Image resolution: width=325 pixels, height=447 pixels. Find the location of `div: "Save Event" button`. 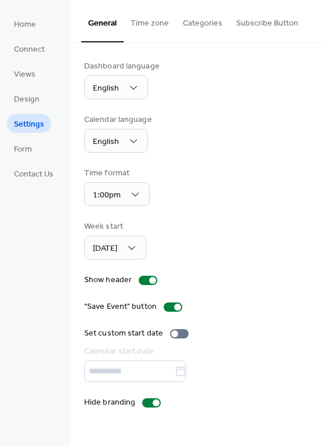

div: "Save Event" button is located at coordinates (120, 307).